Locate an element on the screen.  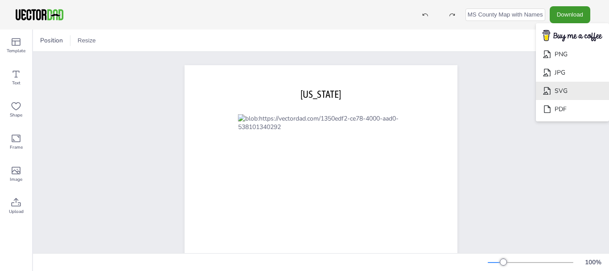
li: PNG is located at coordinates (573, 54).